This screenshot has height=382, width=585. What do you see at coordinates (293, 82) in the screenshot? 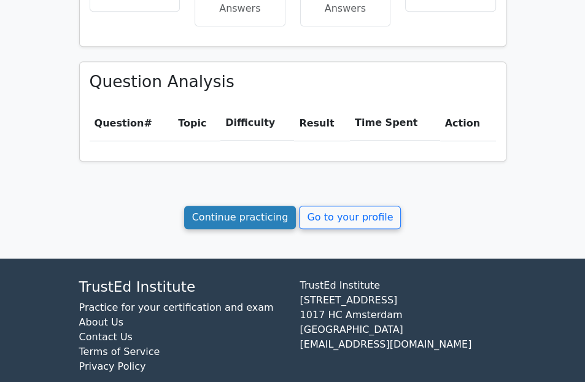
I see `h3: Question Analysis` at bounding box center [293, 82].